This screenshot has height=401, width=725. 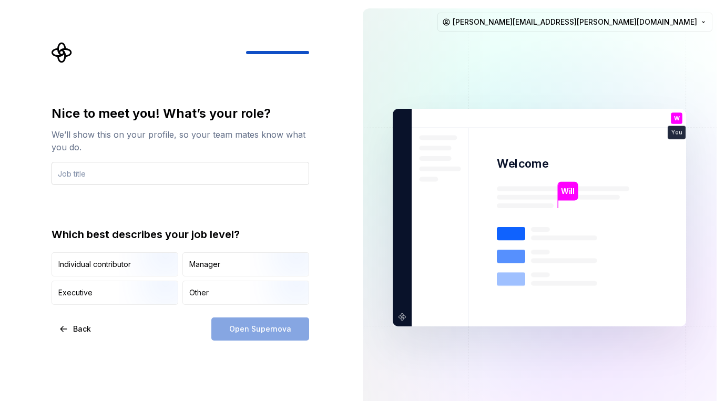 What do you see at coordinates (568, 191) in the screenshot?
I see `p: Will` at bounding box center [568, 191].